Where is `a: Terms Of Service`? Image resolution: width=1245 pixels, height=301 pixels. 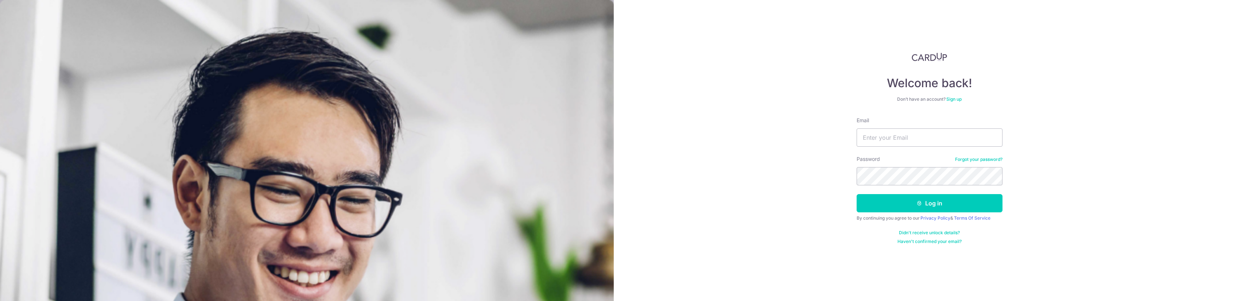
a: Terms Of Service is located at coordinates (972, 218).